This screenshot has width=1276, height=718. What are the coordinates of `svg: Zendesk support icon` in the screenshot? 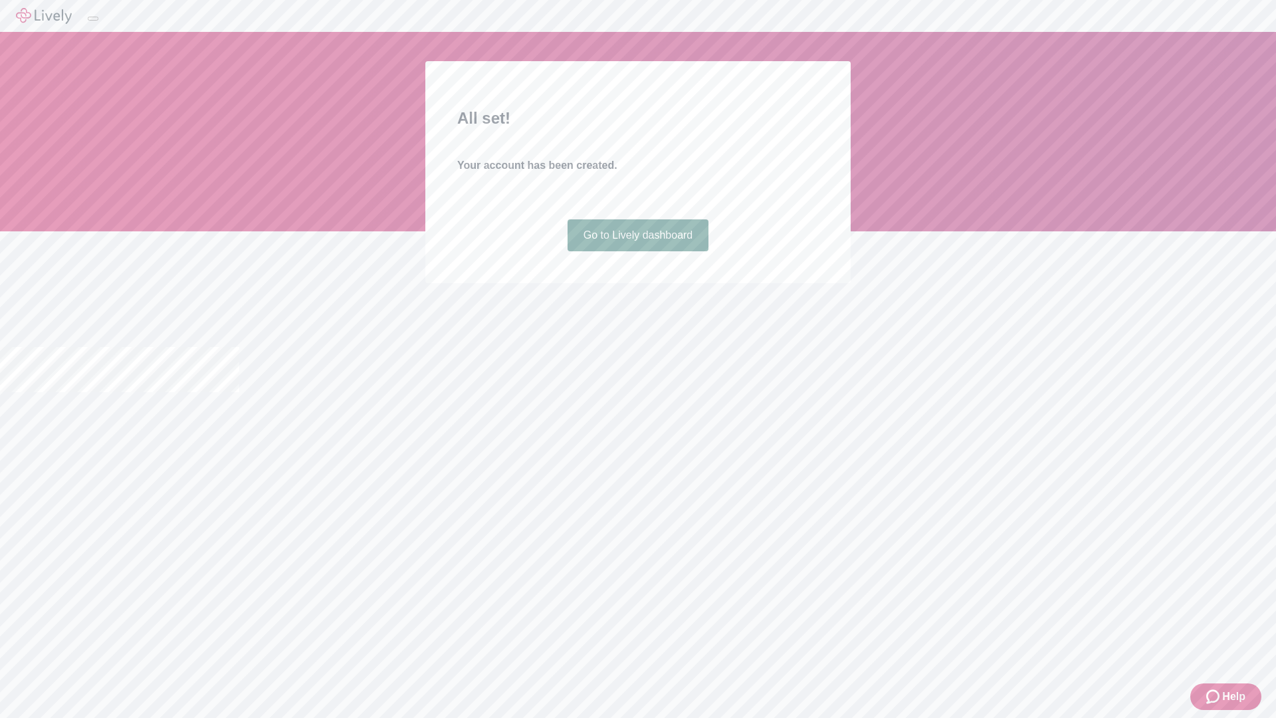 It's located at (1214, 697).